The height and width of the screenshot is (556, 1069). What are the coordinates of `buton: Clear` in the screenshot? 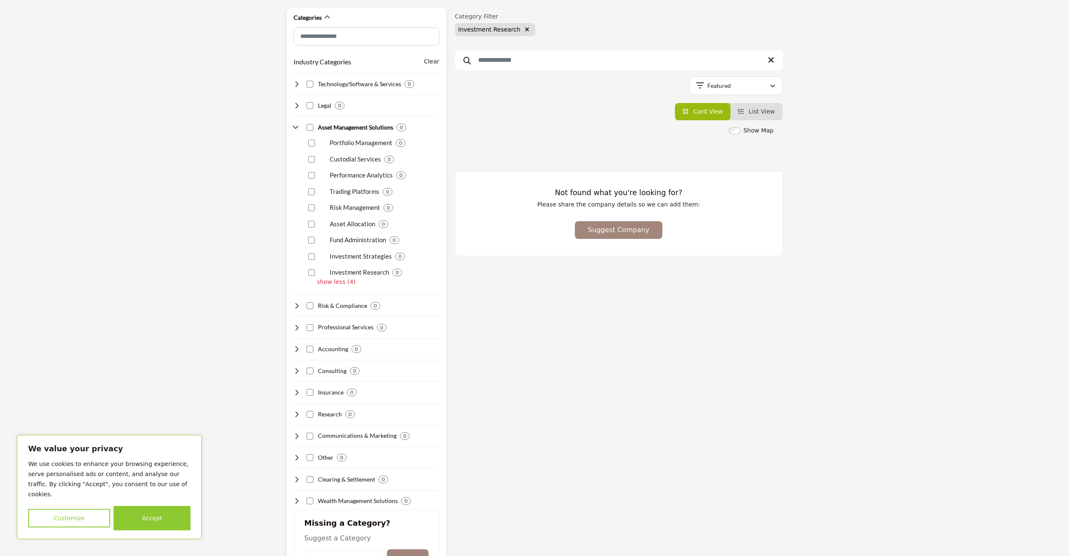 It's located at (432, 61).